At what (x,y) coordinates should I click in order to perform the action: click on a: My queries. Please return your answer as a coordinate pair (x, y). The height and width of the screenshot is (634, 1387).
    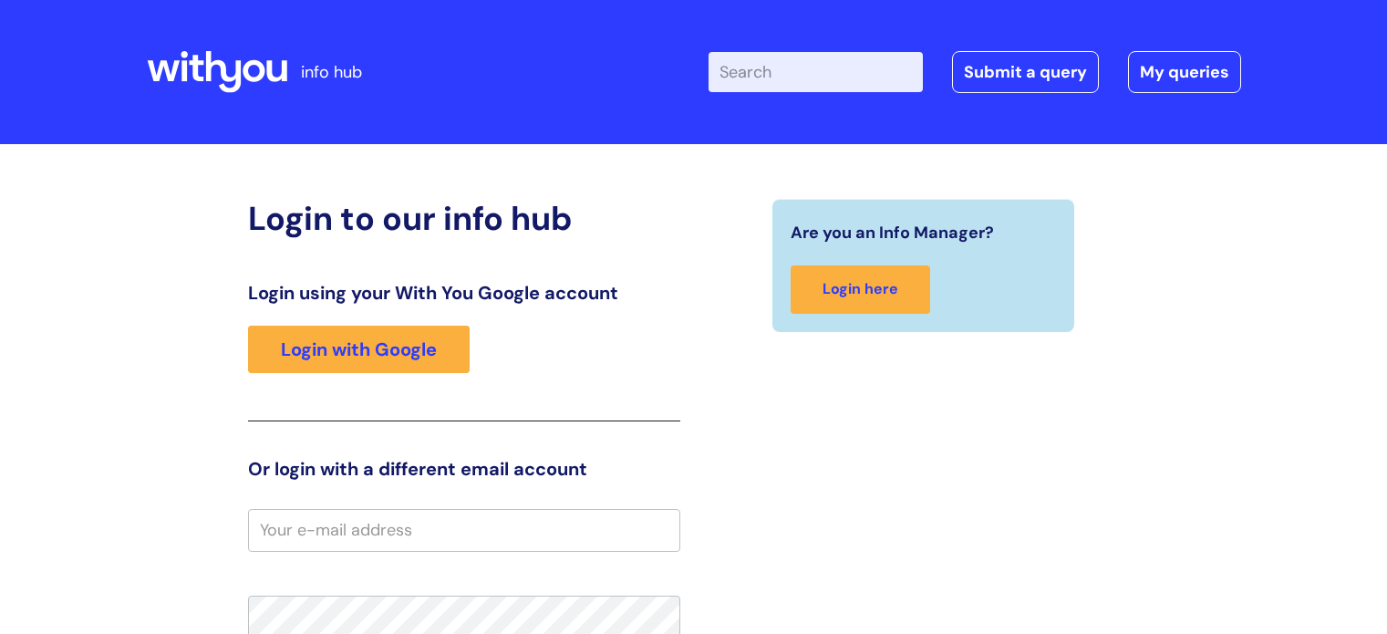
    Looking at the image, I should click on (1184, 72).